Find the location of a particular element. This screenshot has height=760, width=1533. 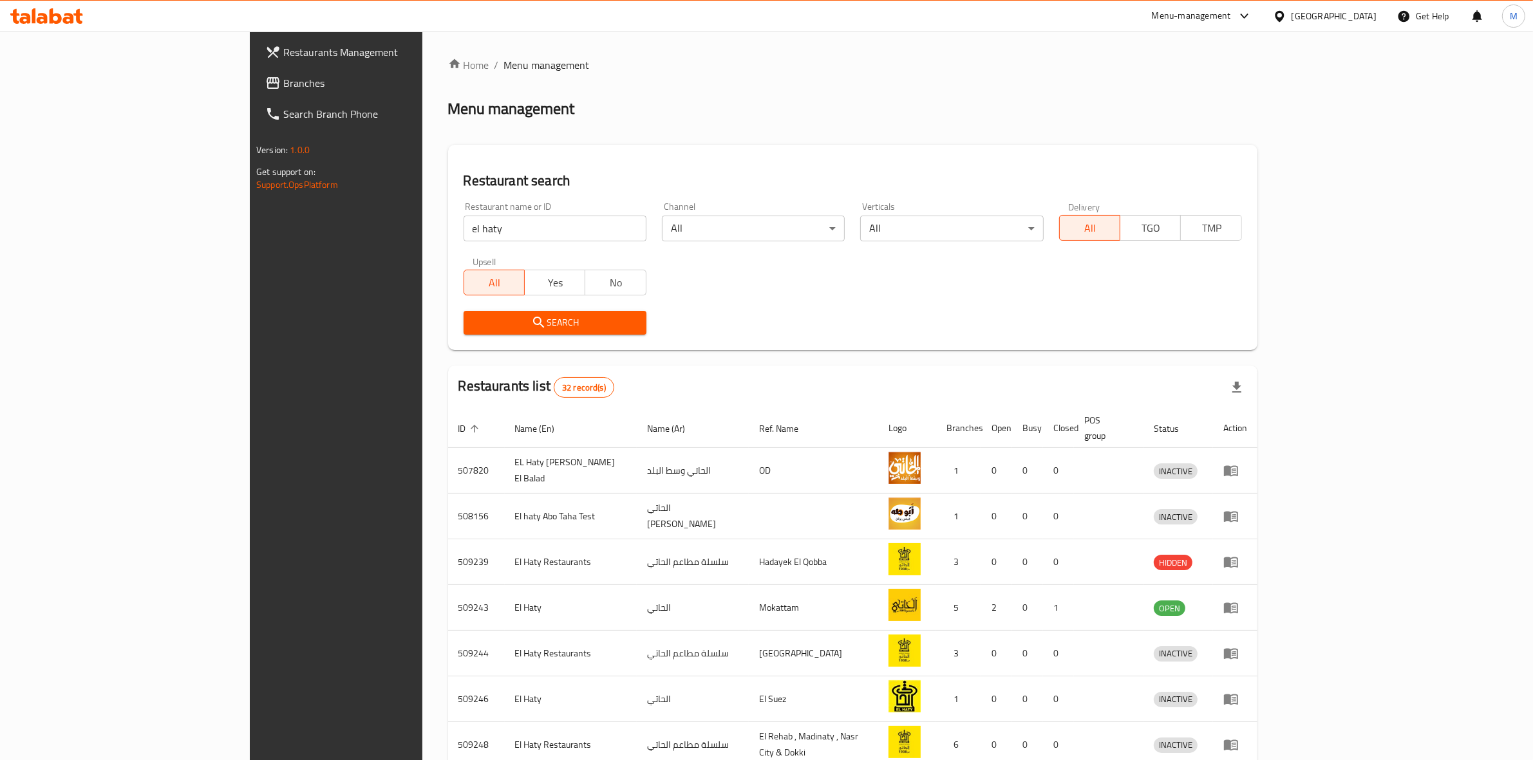

span: Get support on: is located at coordinates (286, 172).